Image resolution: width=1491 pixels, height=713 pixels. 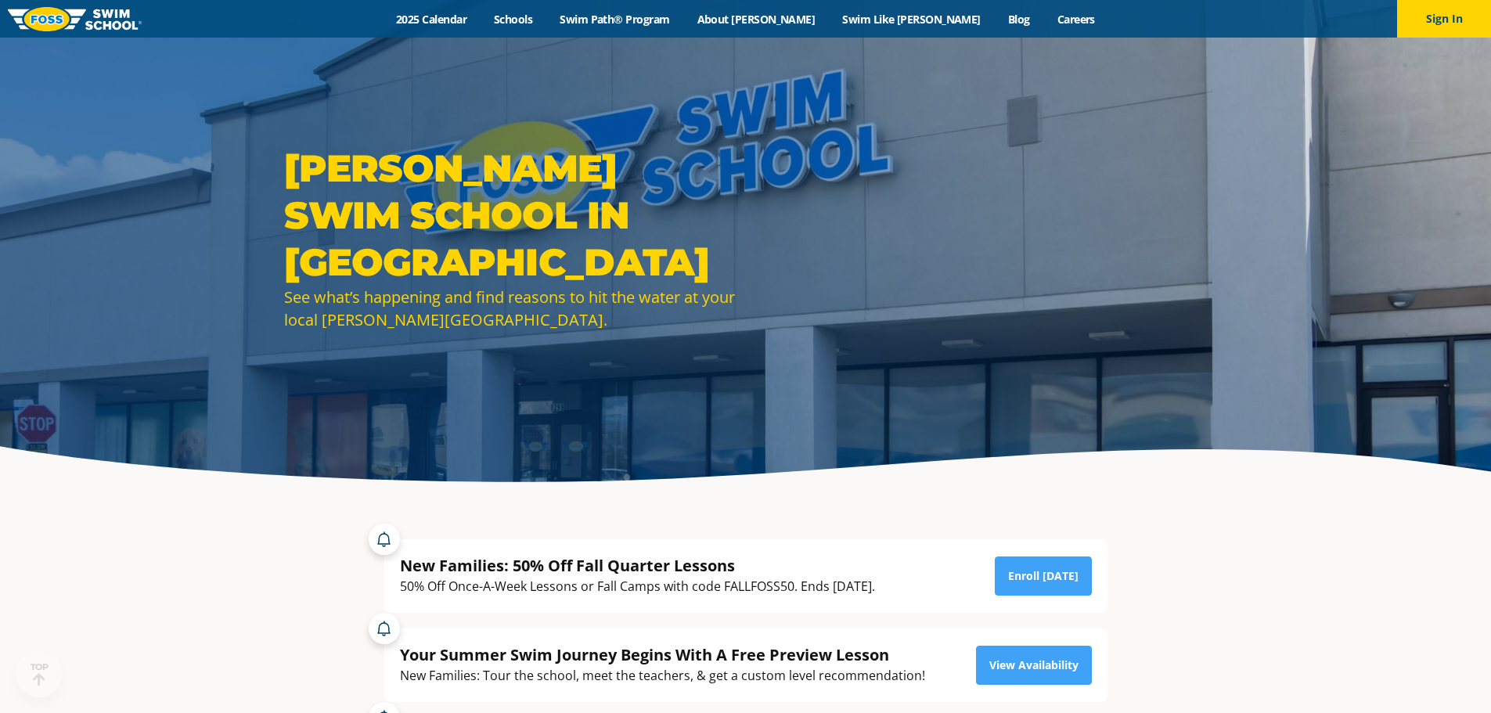 What do you see at coordinates (74, 19) in the screenshot?
I see `img: FOSS Swim School Logo` at bounding box center [74, 19].